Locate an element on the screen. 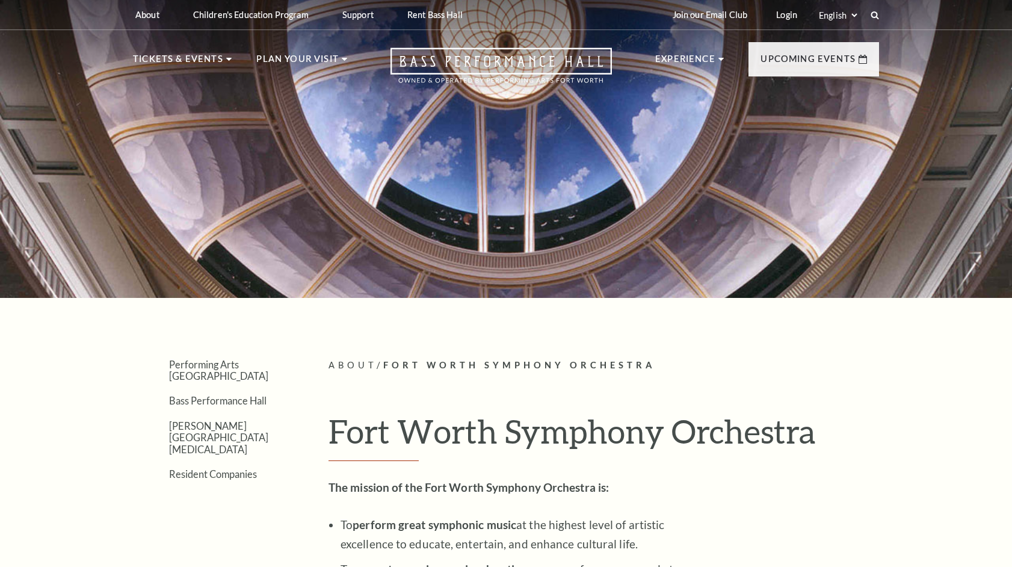 The width and height of the screenshot is (1012, 567). a: Resident Companies is located at coordinates (213, 474).